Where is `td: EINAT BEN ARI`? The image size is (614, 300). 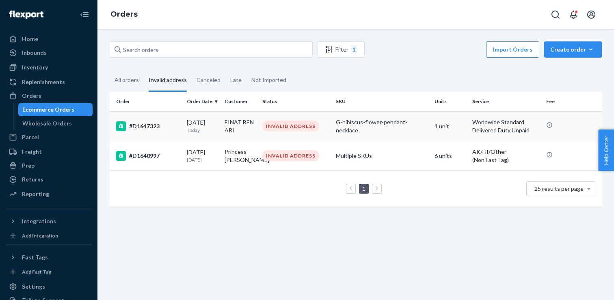
td: EINAT BEN ARI is located at coordinates (240, 126).